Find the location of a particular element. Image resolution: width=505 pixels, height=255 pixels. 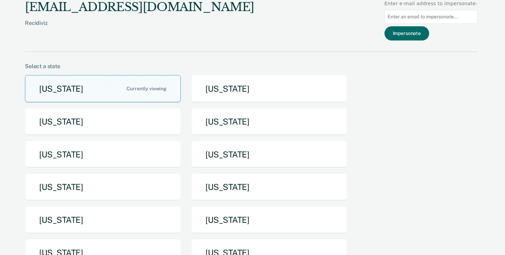

button: Start recording is located at coordinates (47, 227).